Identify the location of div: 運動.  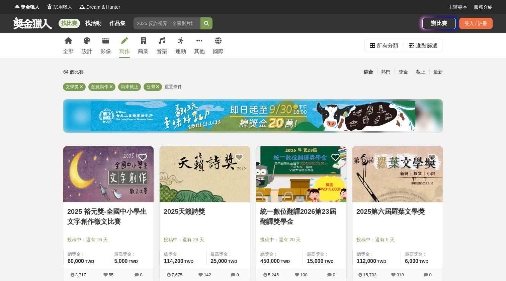
(181, 52).